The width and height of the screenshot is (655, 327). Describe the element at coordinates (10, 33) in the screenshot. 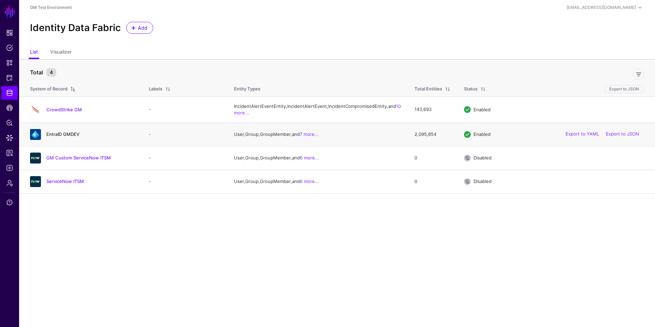

I see `span: Dashboard` at that location.